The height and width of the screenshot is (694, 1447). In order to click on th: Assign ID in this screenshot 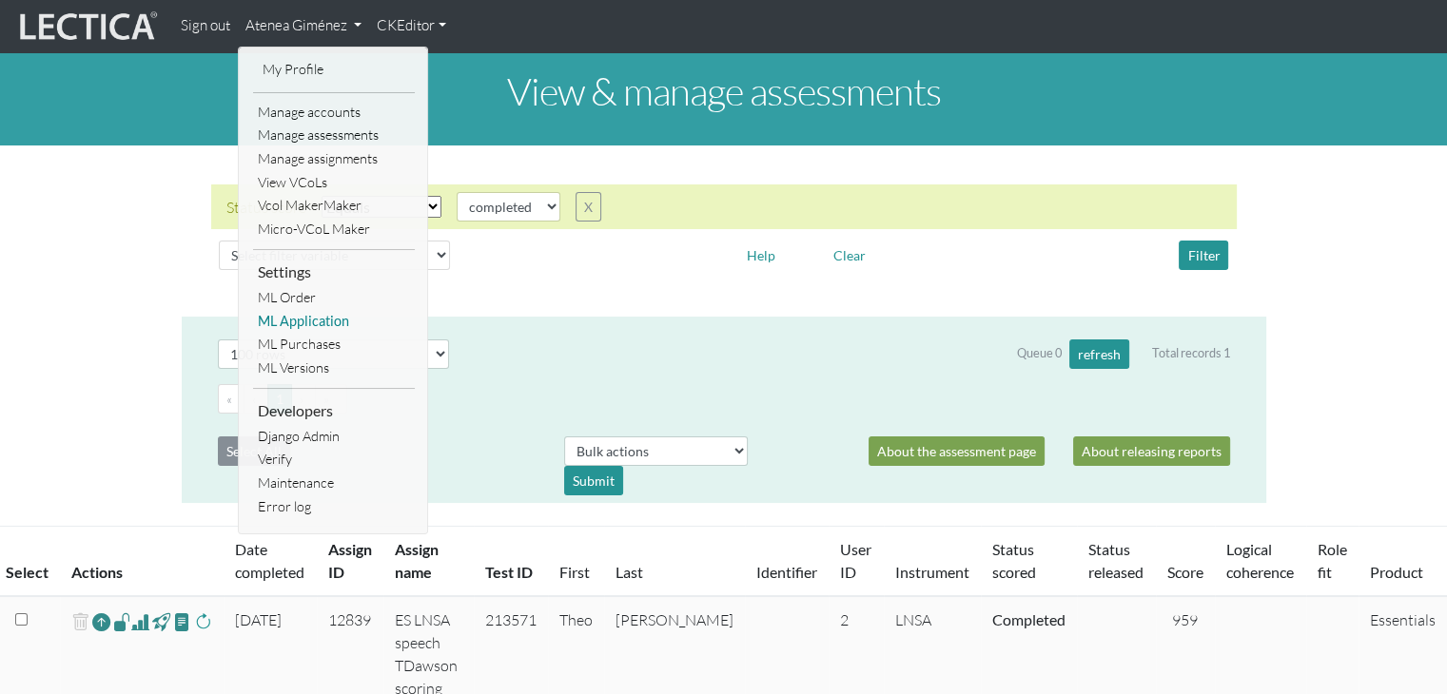, I will do `click(350, 562)`.